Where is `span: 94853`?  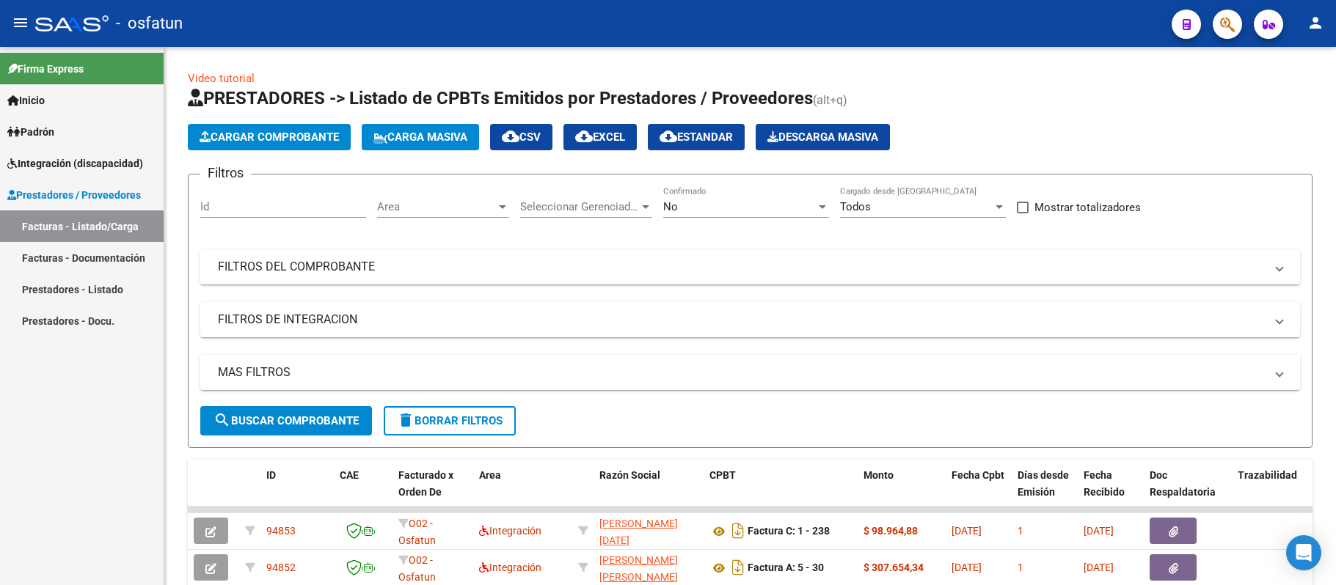
span: 94853 is located at coordinates (281, 531).